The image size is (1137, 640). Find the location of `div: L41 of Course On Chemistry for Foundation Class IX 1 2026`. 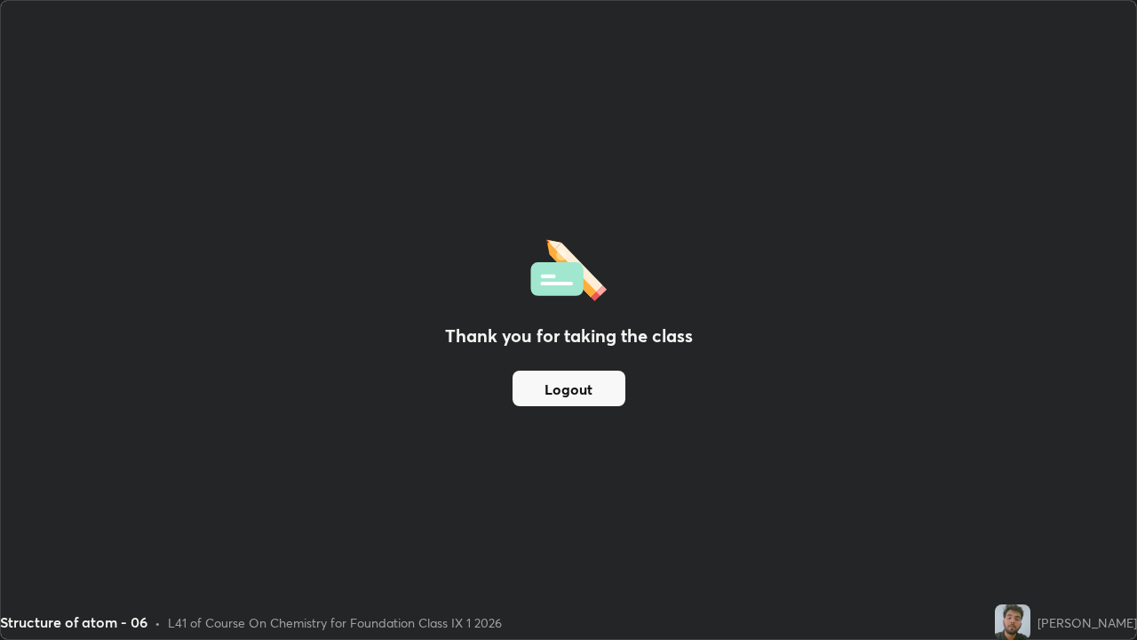

div: L41 of Course On Chemistry for Foundation Class IX 1 2026 is located at coordinates (335, 622).